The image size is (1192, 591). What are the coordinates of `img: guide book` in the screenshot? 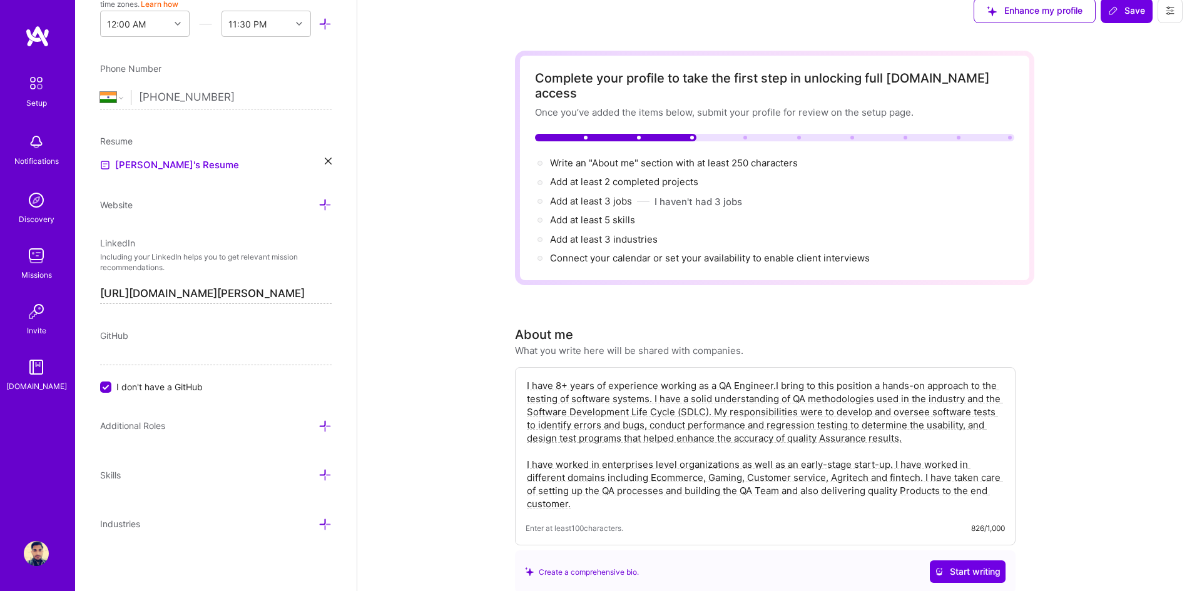 It's located at (36, 367).